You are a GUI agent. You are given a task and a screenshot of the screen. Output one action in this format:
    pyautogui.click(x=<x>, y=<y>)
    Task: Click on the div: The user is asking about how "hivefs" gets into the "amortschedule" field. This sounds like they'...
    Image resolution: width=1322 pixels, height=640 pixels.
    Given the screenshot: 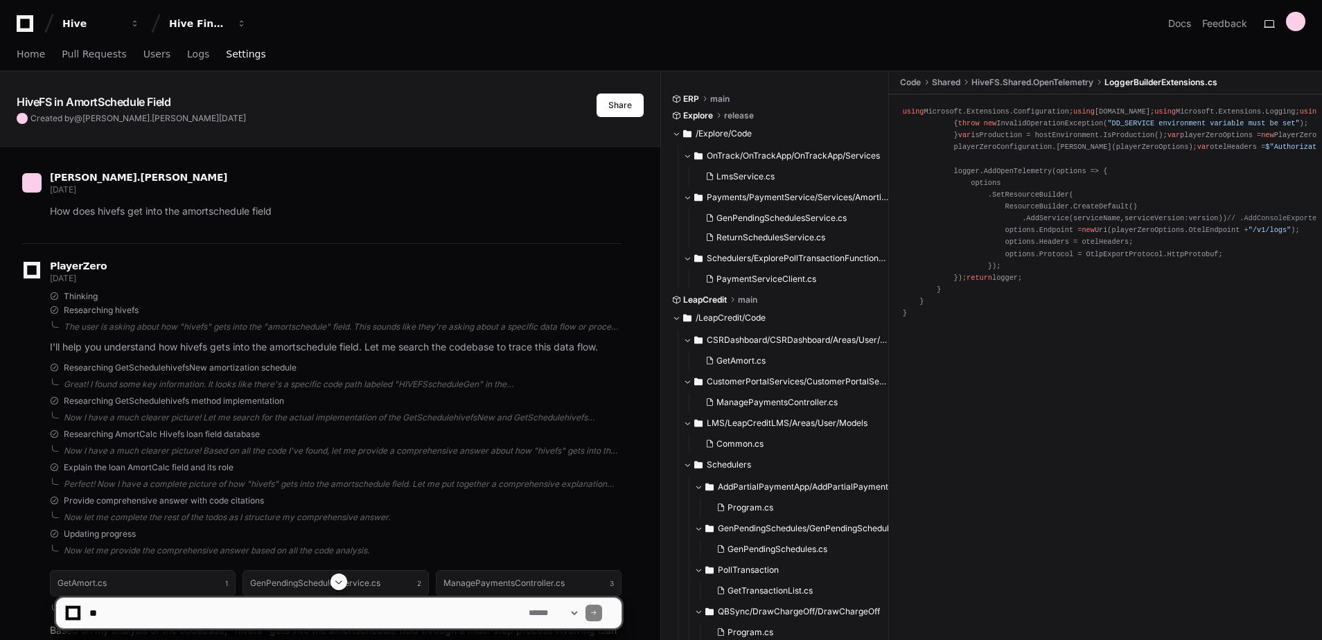 What is the action you would take?
    pyautogui.click(x=342, y=327)
    